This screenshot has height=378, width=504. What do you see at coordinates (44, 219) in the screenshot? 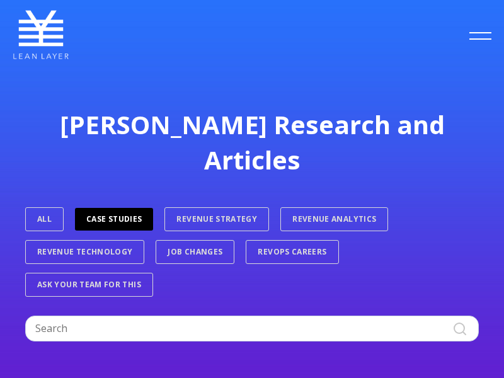
I see `a: ALL` at bounding box center [44, 219].